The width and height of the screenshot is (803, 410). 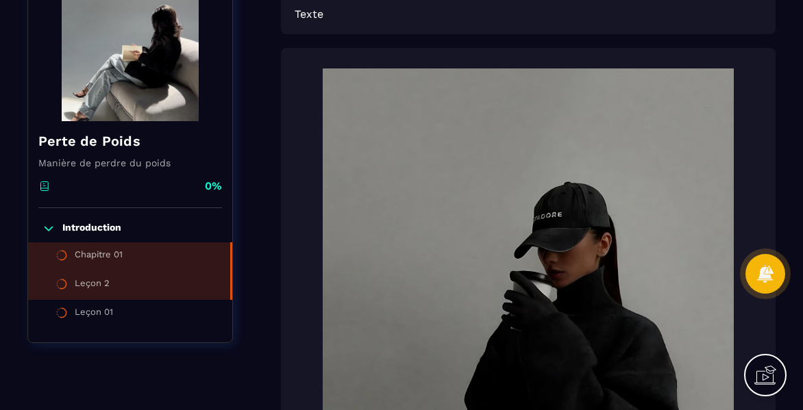 I want to click on div: Leçon 01, so click(x=94, y=314).